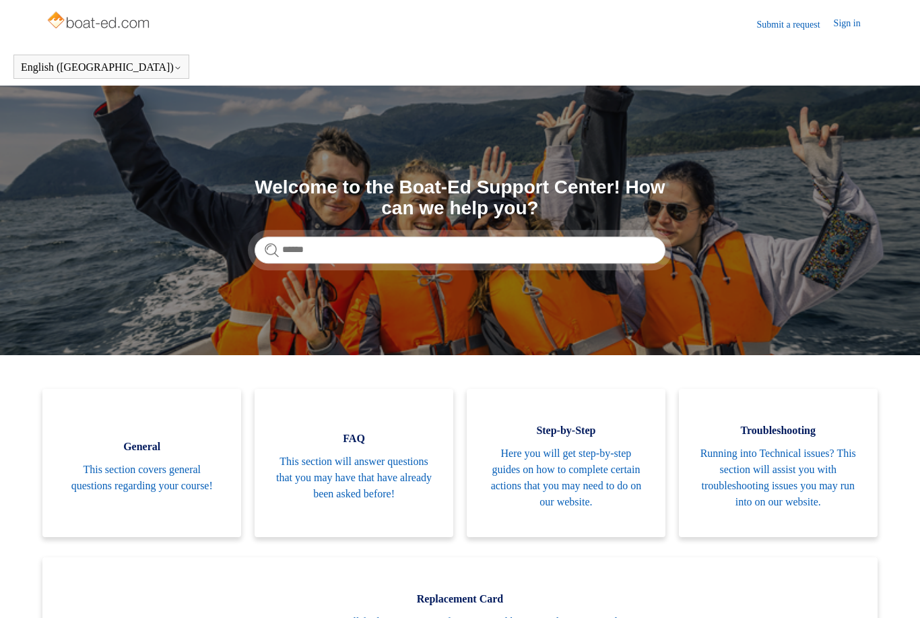 The height and width of the screenshot is (618, 920). I want to click on span: Here you will get step-by-step guides on how to complete certain actions that you may need to do ..., so click(566, 478).